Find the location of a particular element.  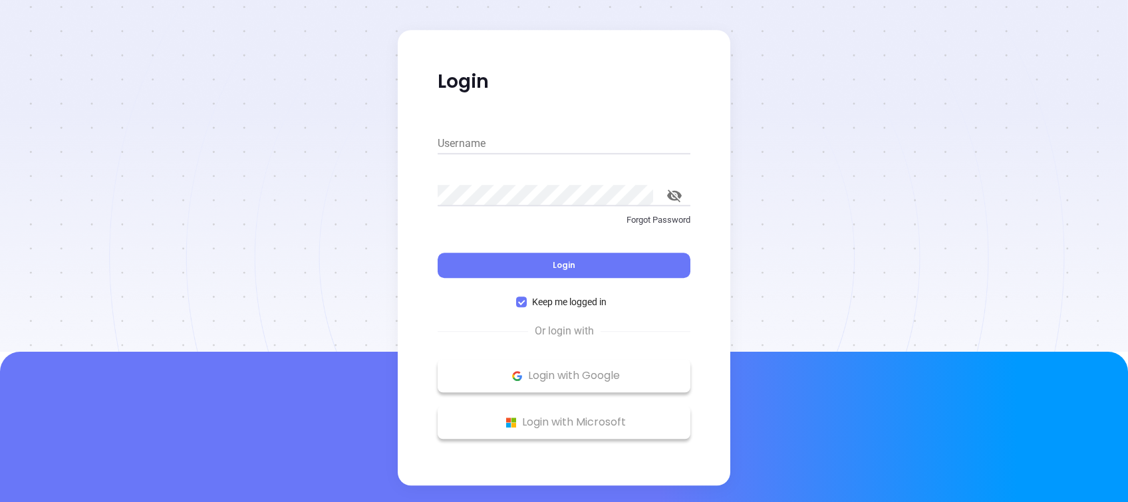

a: Forgot Password is located at coordinates (564, 225).